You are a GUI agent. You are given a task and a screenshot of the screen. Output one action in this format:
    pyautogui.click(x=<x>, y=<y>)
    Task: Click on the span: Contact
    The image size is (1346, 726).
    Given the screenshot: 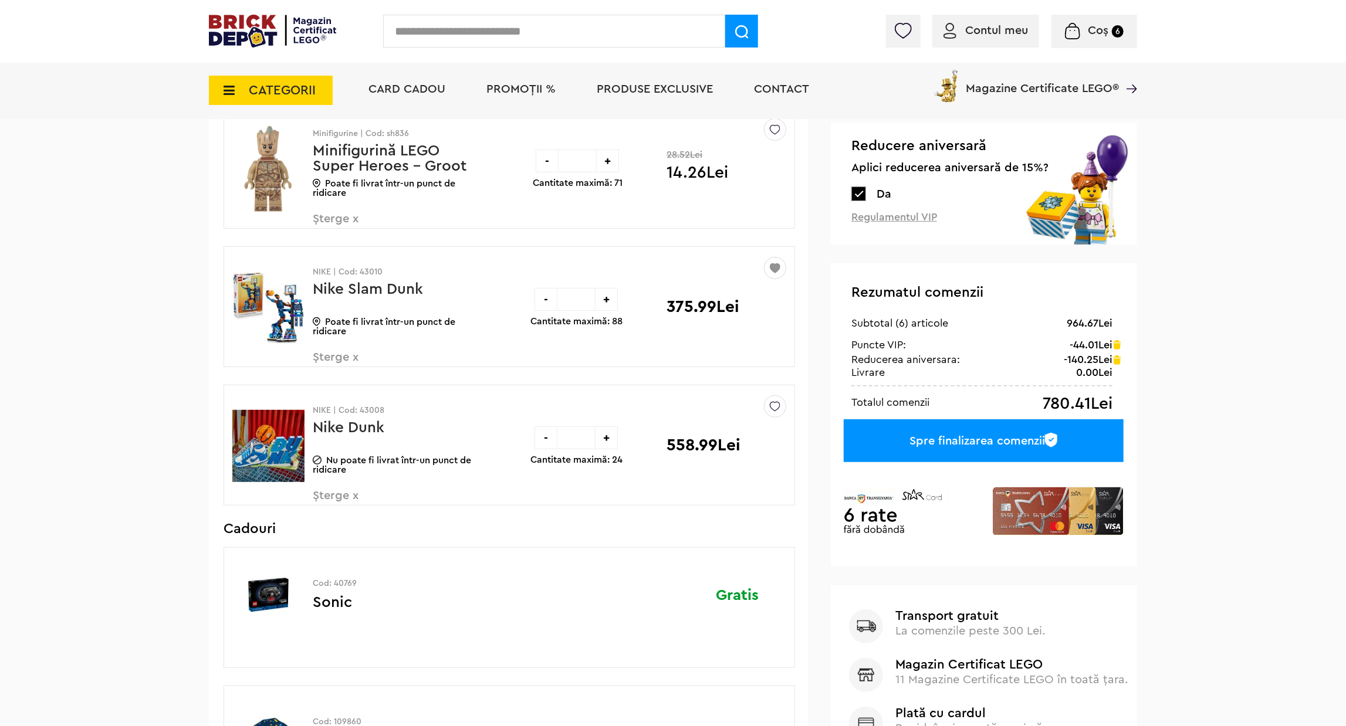 What is the action you would take?
    pyautogui.click(x=781, y=89)
    